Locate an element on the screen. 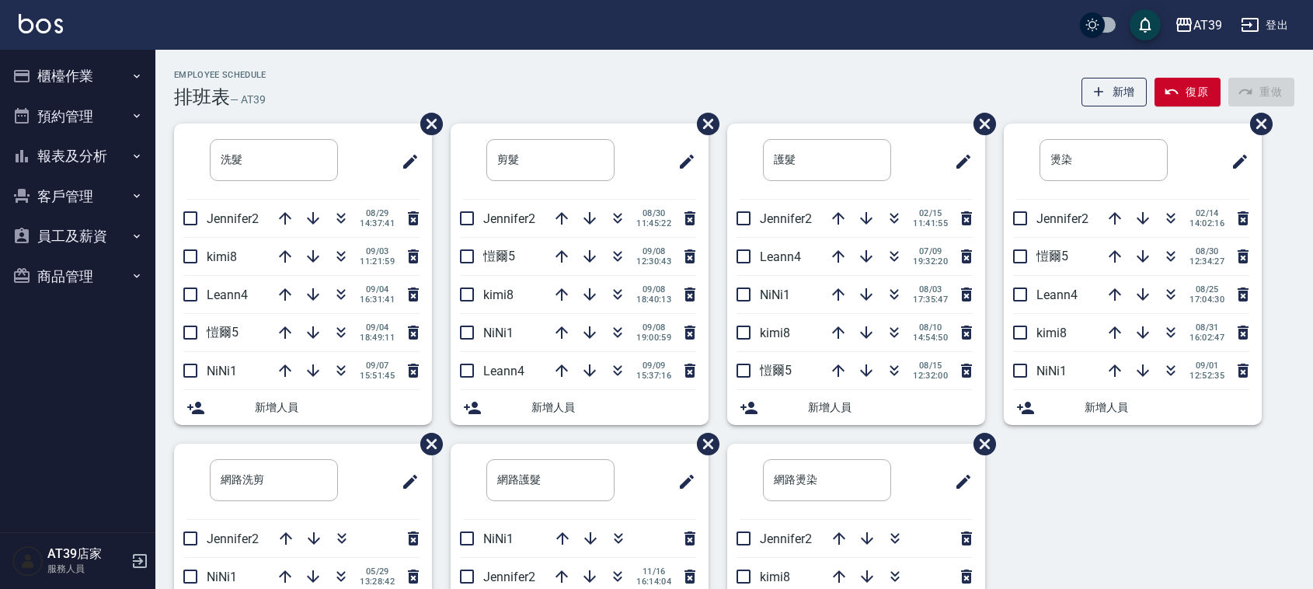 The height and width of the screenshot is (589, 1313). span: 18:40:13 is located at coordinates (654, 299).